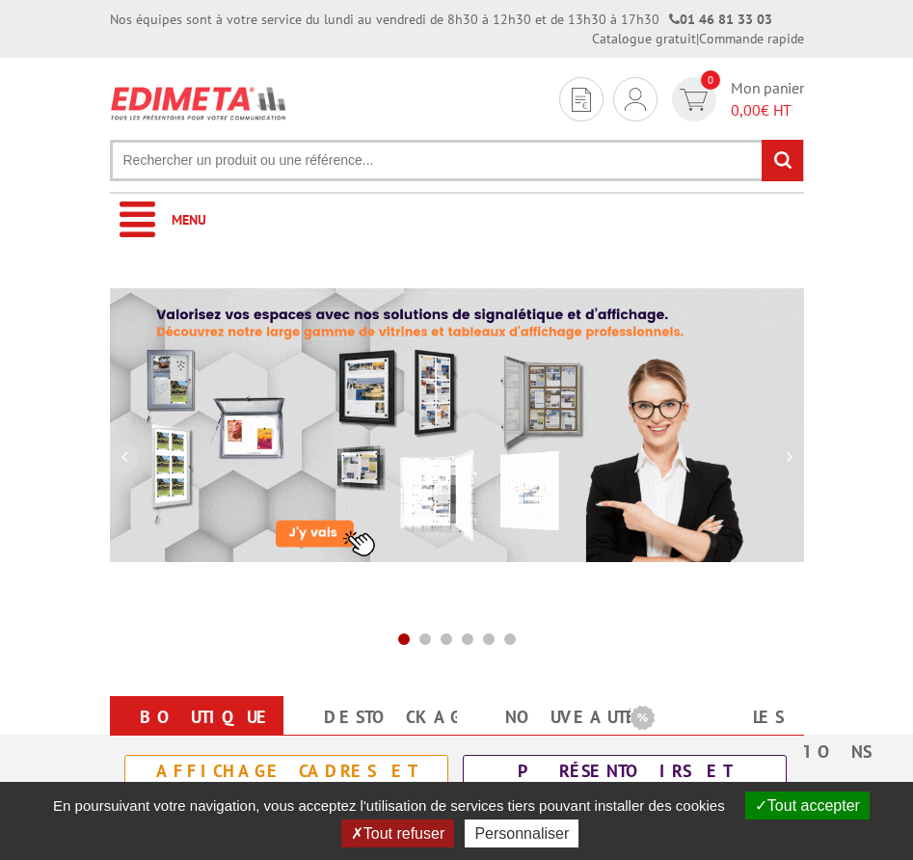  Describe the element at coordinates (457, 160) in the screenshot. I see `input: Rechercher un produit ou une référence...` at that location.